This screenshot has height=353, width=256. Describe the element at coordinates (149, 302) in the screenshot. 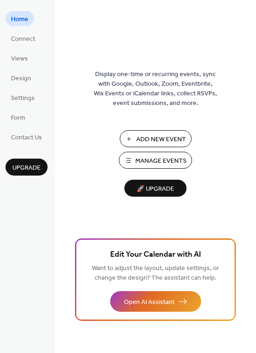

I see `span: Open AI Assistant` at that location.